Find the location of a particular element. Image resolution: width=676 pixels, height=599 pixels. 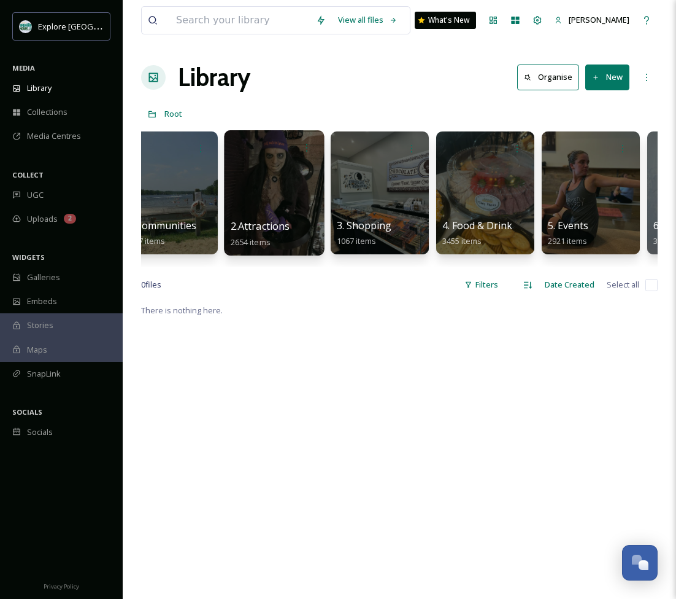

span: 3455 items is located at coordinates (462, 241).